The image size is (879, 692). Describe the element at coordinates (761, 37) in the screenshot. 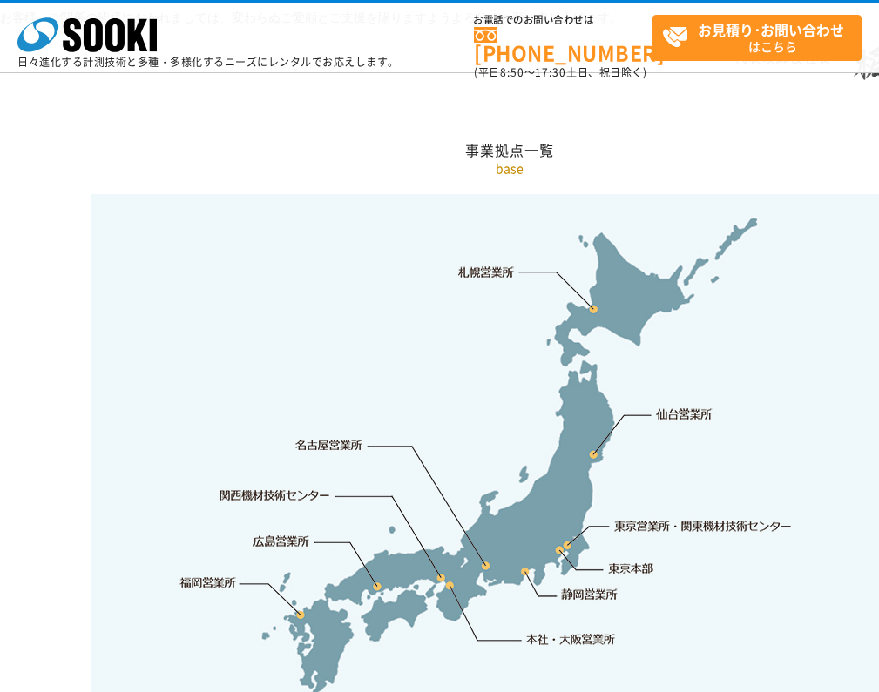

I see `span: はこちら` at that location.